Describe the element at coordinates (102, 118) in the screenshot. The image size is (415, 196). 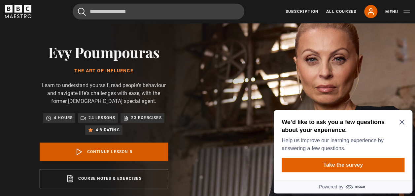
I see `p: 24 lessons` at that location.